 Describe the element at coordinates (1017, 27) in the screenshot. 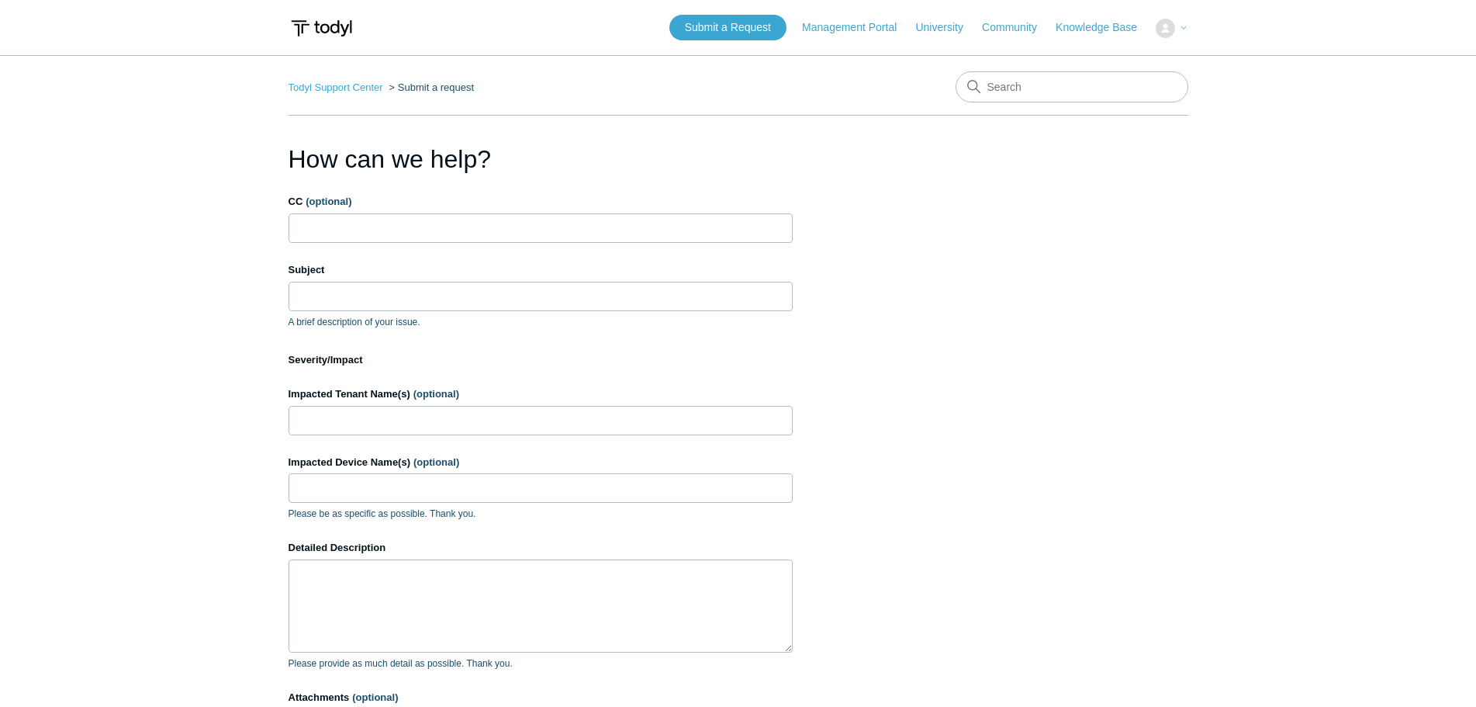

I see `a: Community` at that location.